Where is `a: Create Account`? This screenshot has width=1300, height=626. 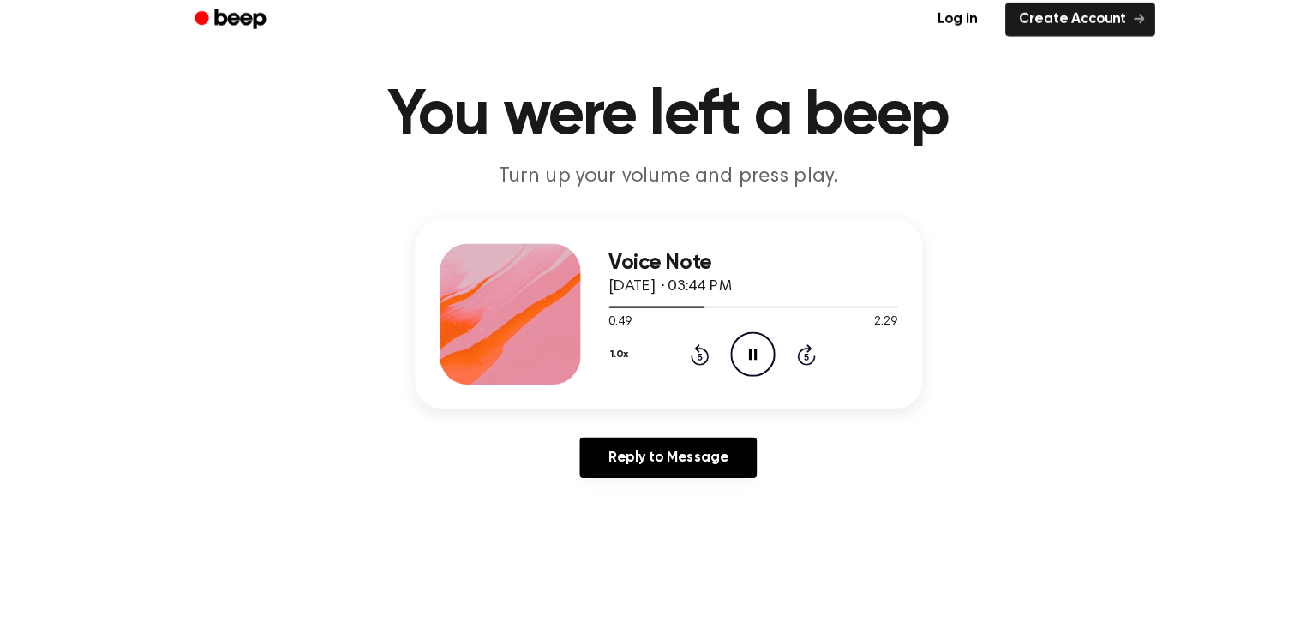 a: Create Account is located at coordinates (1051, 34).